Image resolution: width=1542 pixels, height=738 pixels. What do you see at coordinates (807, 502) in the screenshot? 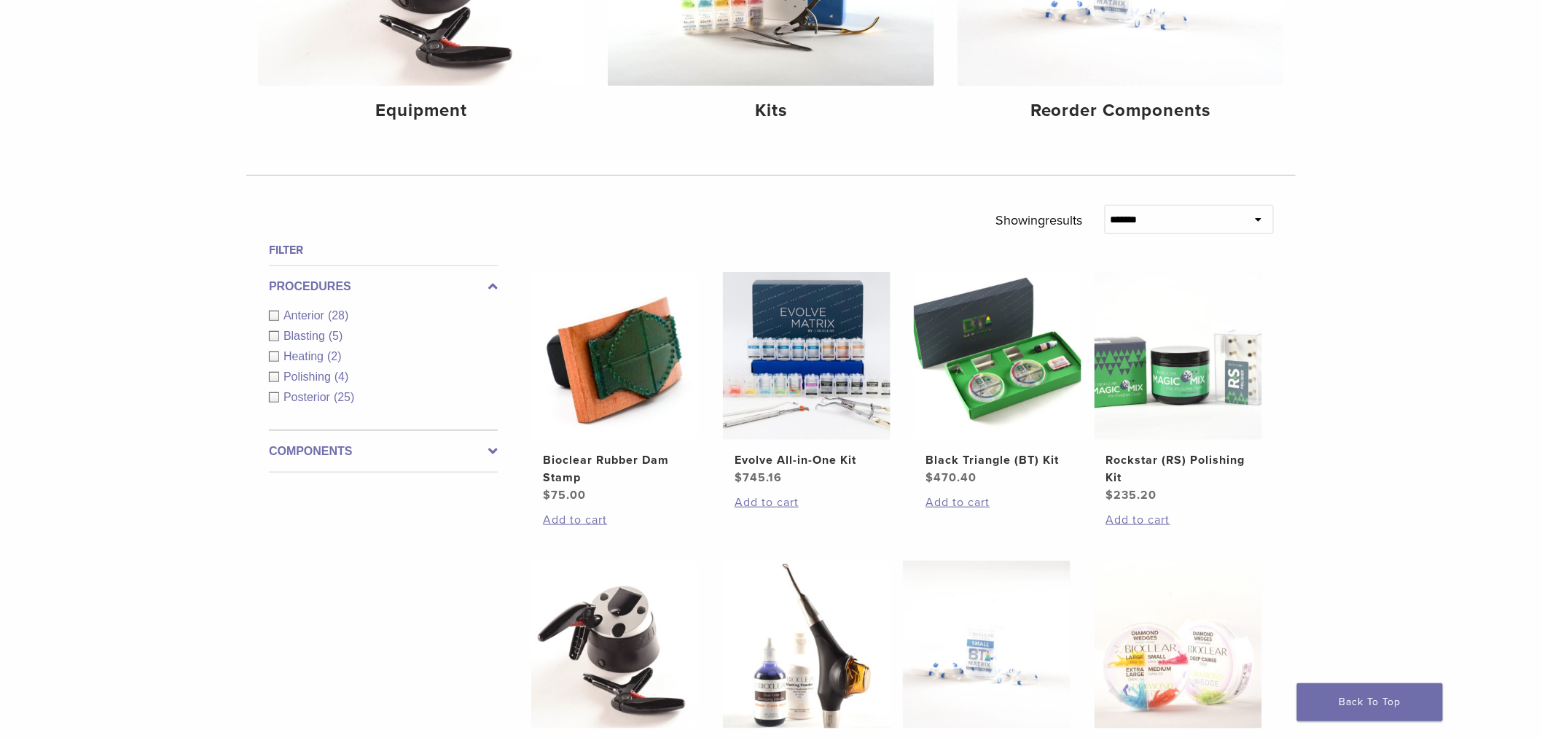
I see `a: Add to cart: “Evolve All-in-One Kit”` at bounding box center [807, 502].